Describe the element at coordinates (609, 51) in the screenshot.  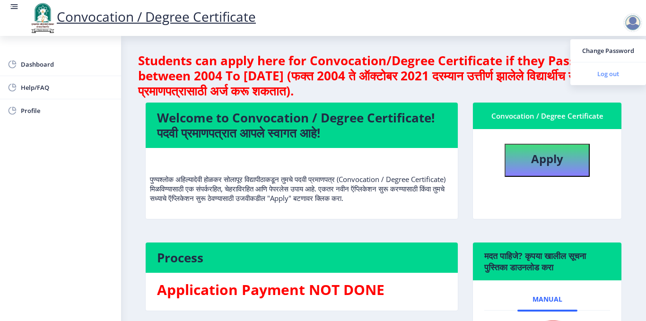
I see `span: Change Password` at that location.